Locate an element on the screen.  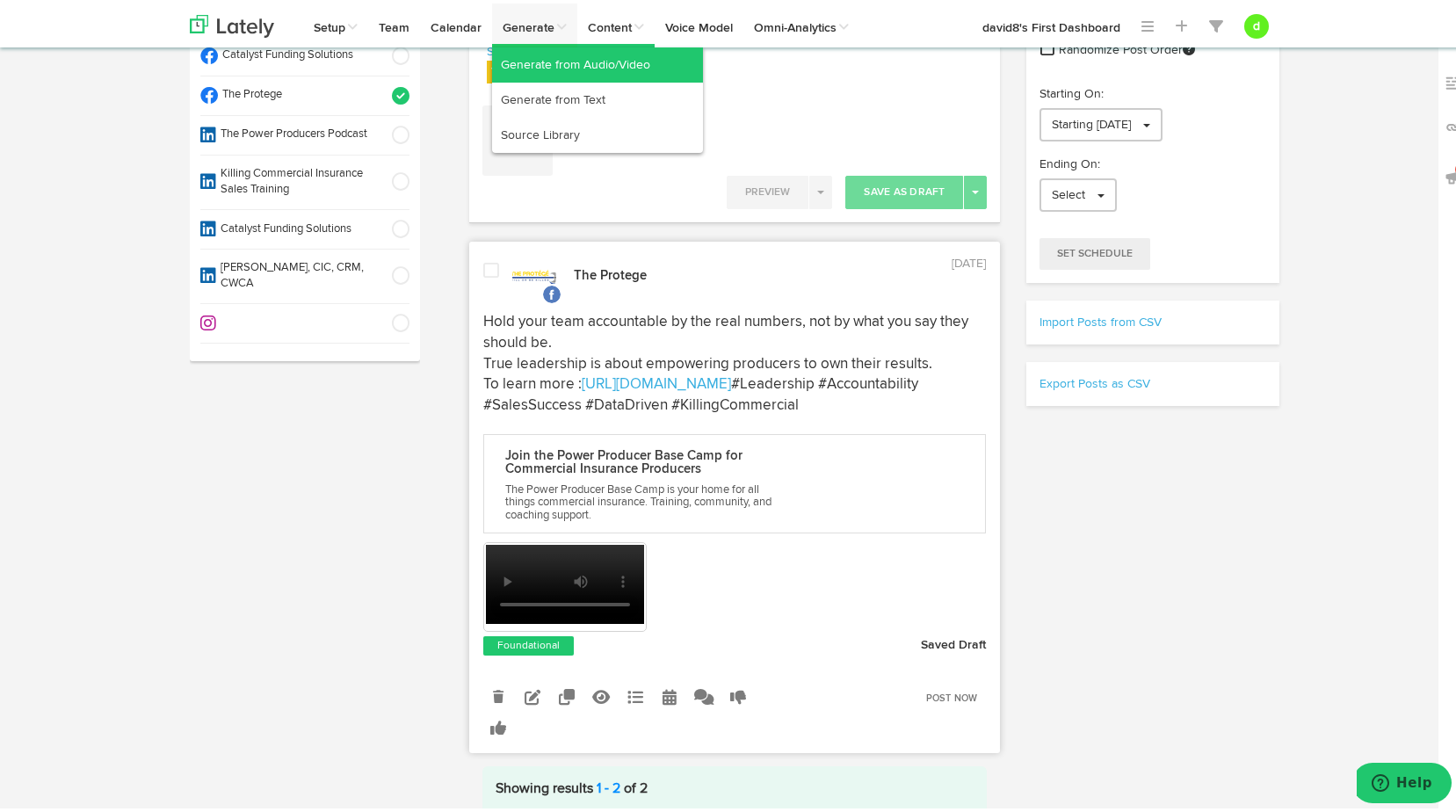
a: Export Posts as CSV is located at coordinates (1095, 381).